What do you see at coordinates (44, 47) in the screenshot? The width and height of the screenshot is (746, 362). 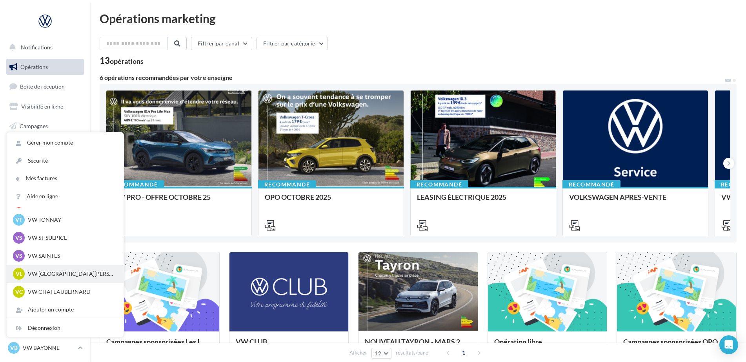 I see `button: Notifications` at bounding box center [44, 47].